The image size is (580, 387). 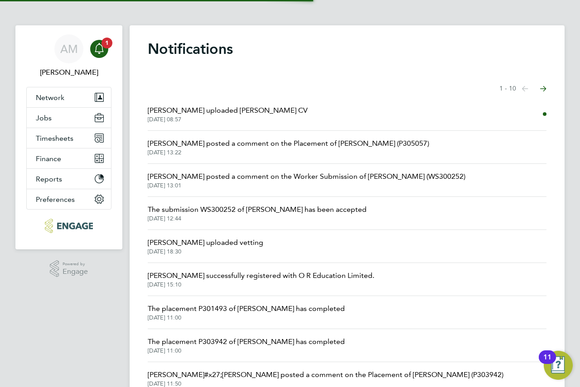 What do you see at coordinates (69, 97) in the screenshot?
I see `button: Network` at bounding box center [69, 97].